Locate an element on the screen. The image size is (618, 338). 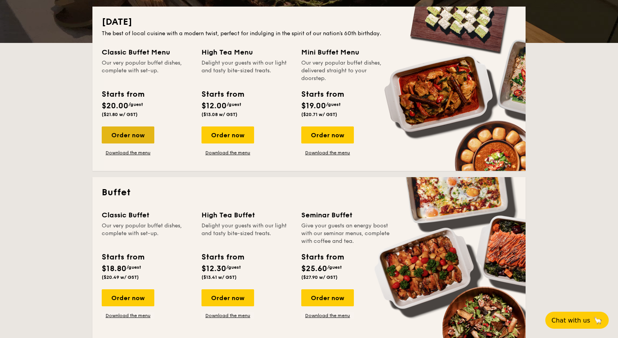
h2: Buffet is located at coordinates (309, 193).